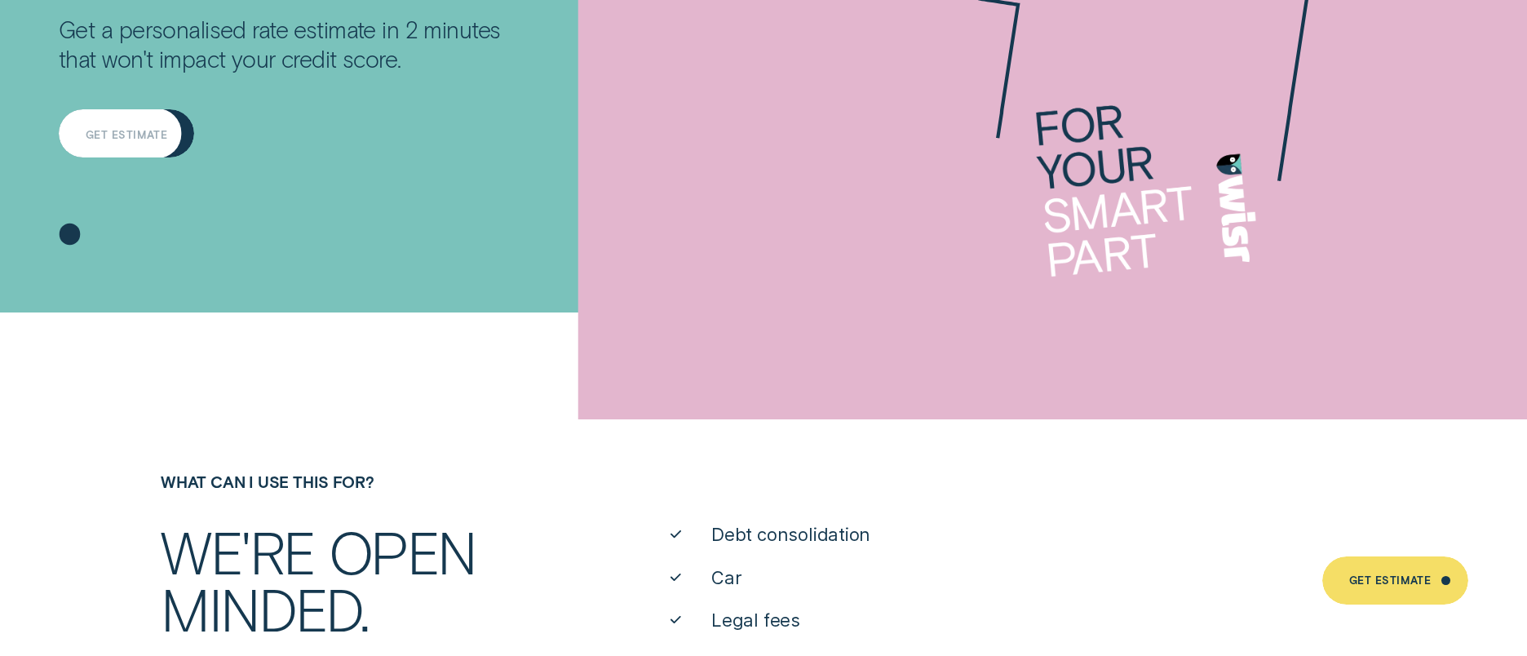 Image resolution: width=1527 pixels, height=656 pixels. Describe the element at coordinates (290, 44) in the screenshot. I see `p: Get a personalised rate estimate in 2 minutes that won't impact your credit score.` at that location.